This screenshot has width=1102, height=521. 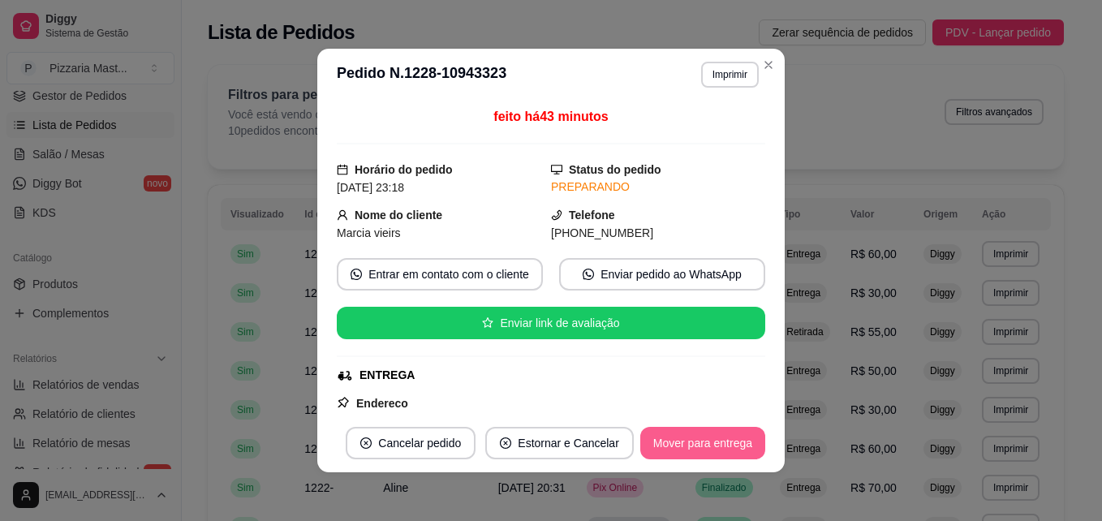 What do you see at coordinates (342, 170) in the screenshot?
I see `span: calendar` at bounding box center [342, 170].